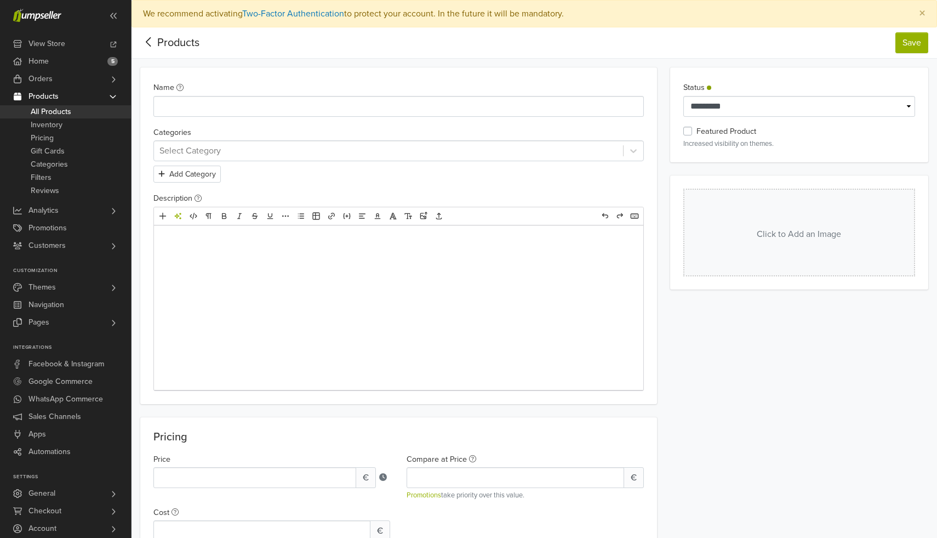 This screenshot has height=538, width=937. I want to click on span: Navigation, so click(46, 305).